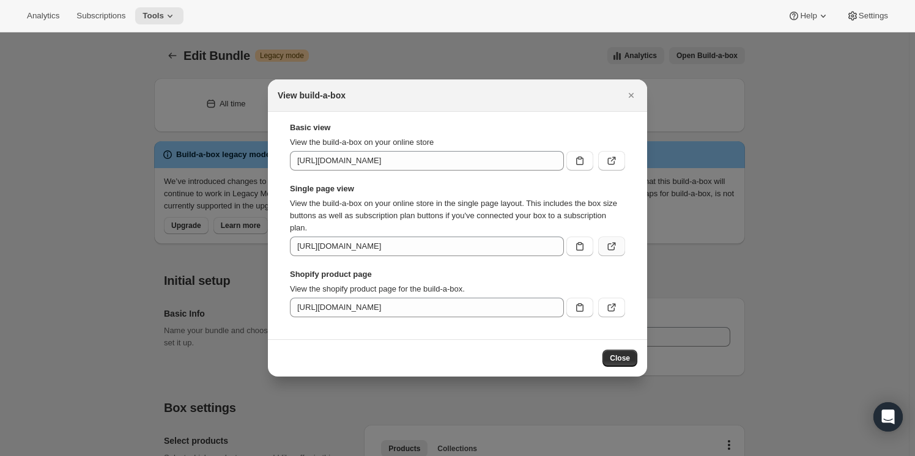 The image size is (915, 456). I want to click on h2: View build-a-box, so click(311, 95).